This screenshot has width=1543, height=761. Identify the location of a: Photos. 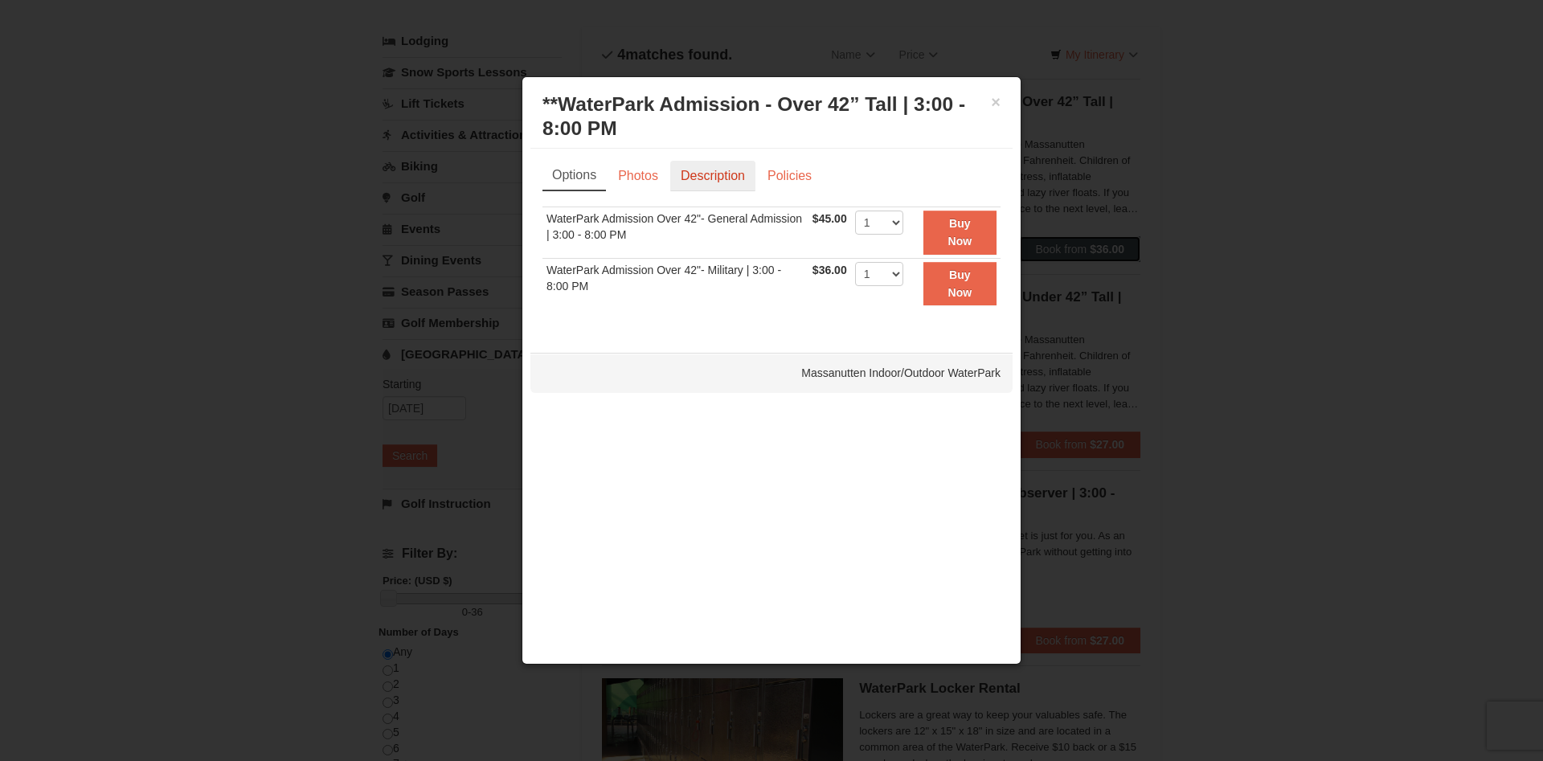
(638, 176).